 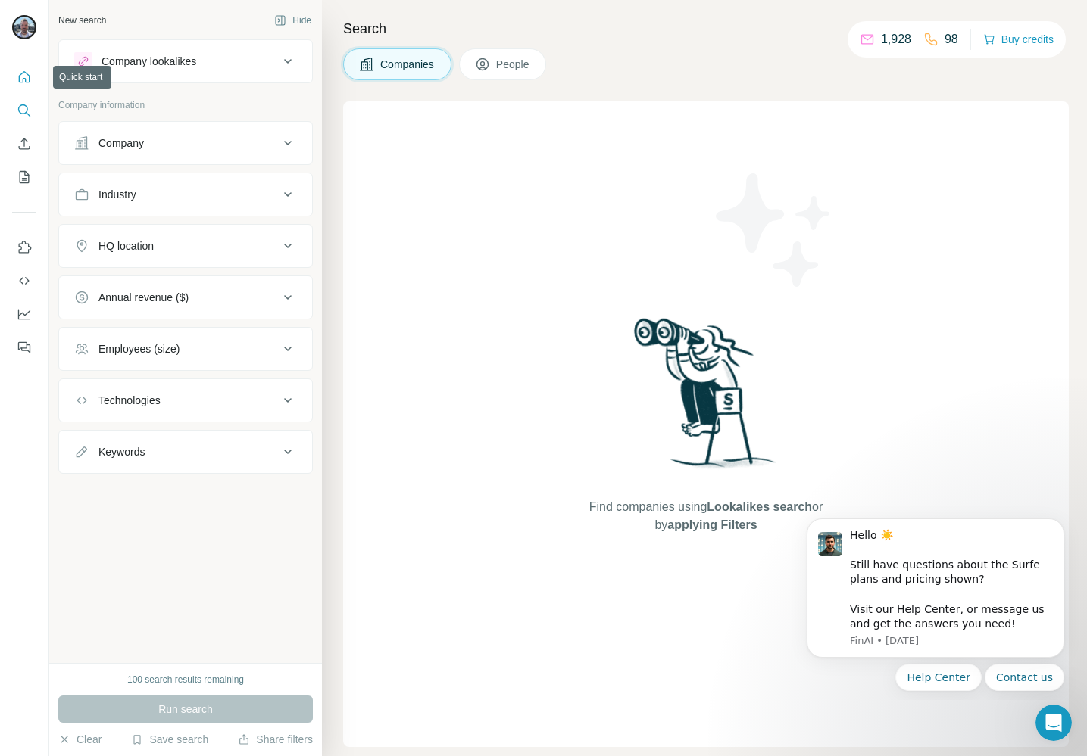 I want to click on button: Use Surfe on LinkedIn, so click(x=24, y=248).